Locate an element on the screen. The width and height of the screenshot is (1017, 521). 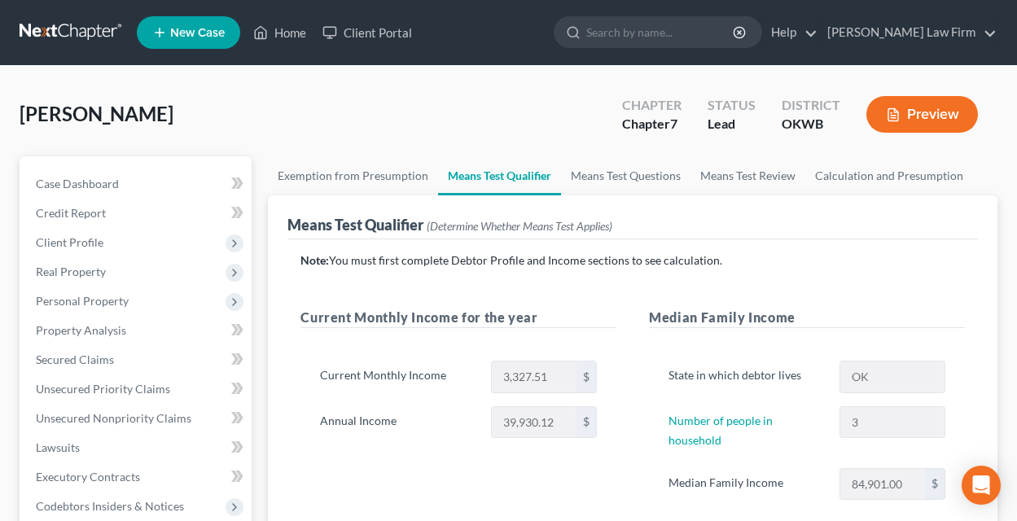
label: Annual Income is located at coordinates (397, 422).